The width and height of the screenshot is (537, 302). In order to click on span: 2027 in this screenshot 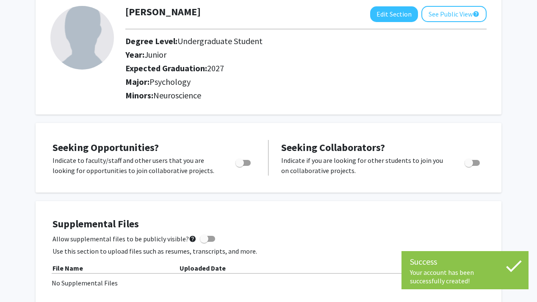, I will do `click(216, 68)`.